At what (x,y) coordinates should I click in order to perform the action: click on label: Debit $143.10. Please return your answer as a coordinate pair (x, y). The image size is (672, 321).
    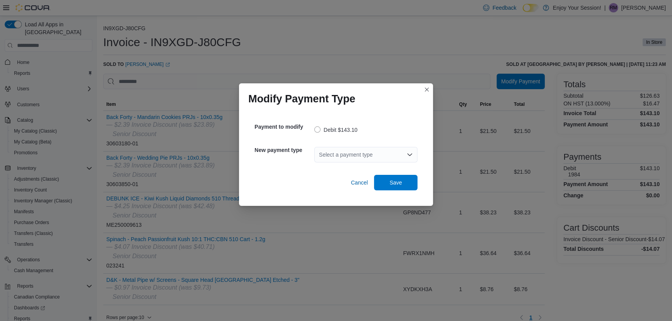
    Looking at the image, I should click on (335, 130).